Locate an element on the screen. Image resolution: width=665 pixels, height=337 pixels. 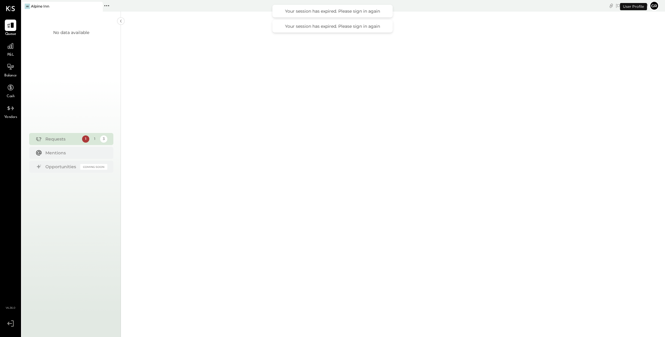
div: Mentions is located at coordinates (75, 153).